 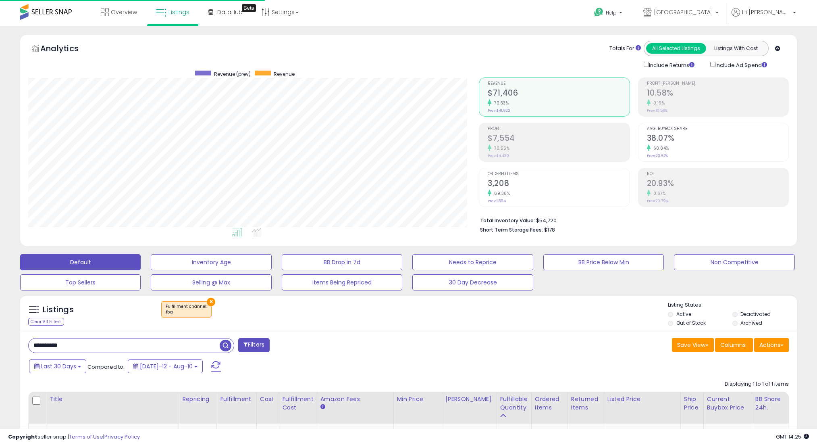 I want to click on div: Ship Price, so click(x=692, y=403).